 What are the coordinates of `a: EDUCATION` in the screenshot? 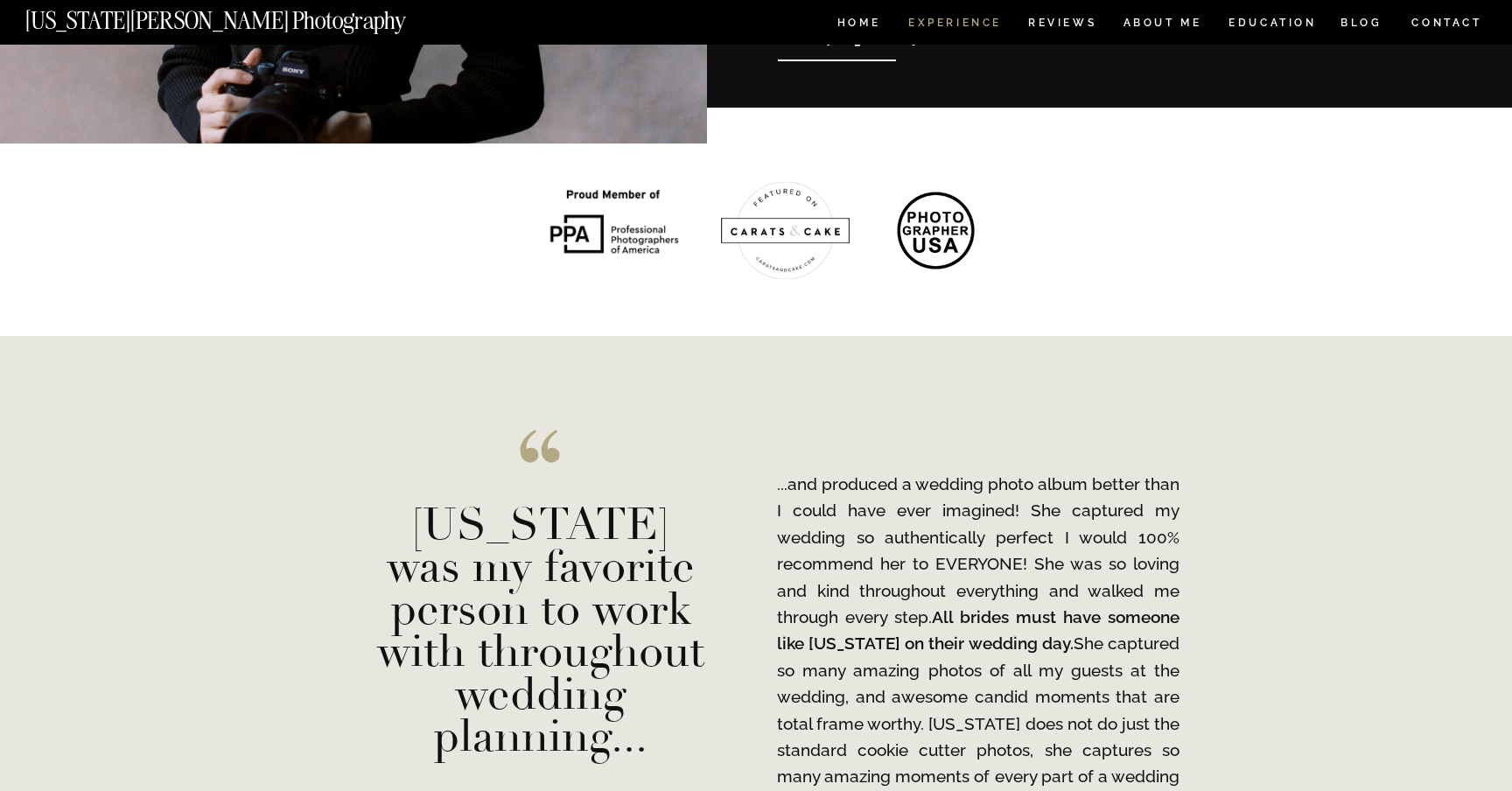 It's located at (1272, 24).